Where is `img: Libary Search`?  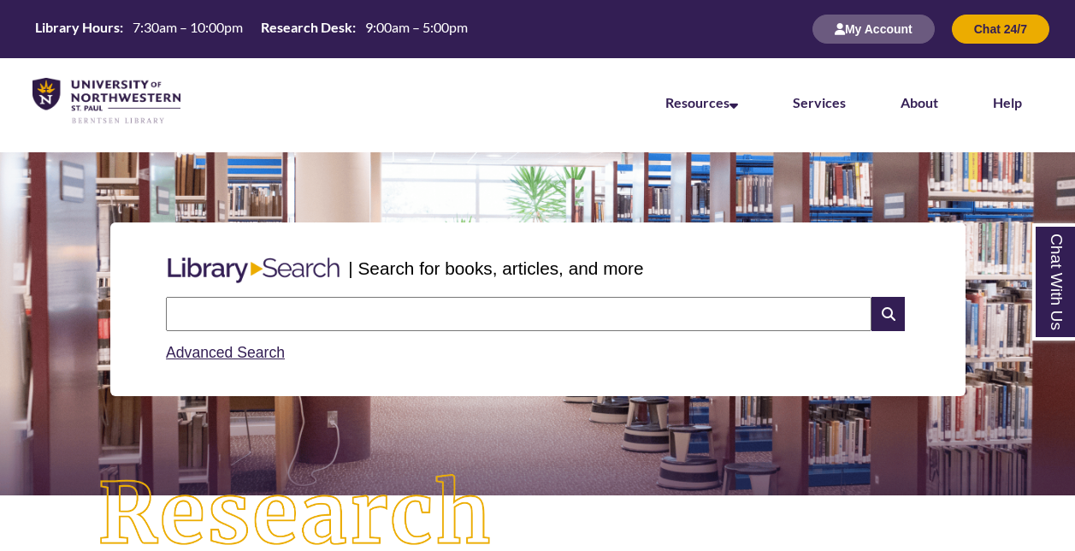
img: Libary Search is located at coordinates (253, 270).